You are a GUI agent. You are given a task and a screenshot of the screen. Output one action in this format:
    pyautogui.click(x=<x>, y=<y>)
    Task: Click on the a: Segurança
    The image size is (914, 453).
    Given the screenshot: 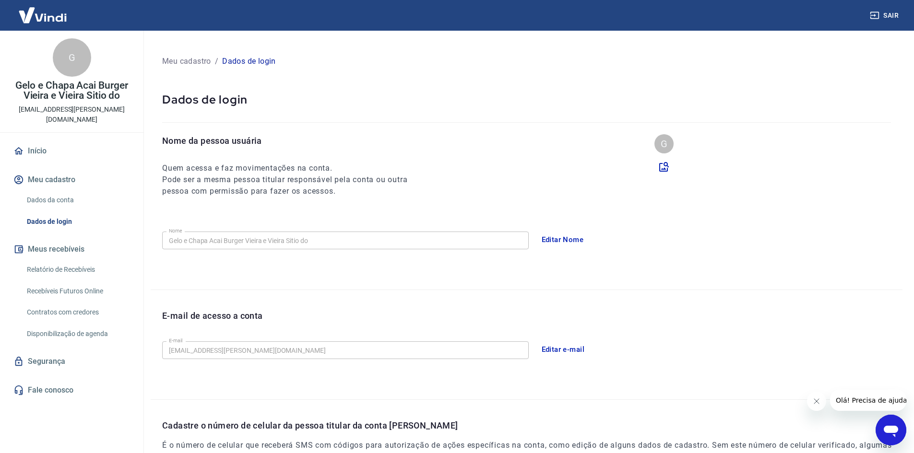 What is the action you would take?
    pyautogui.click(x=71, y=362)
    